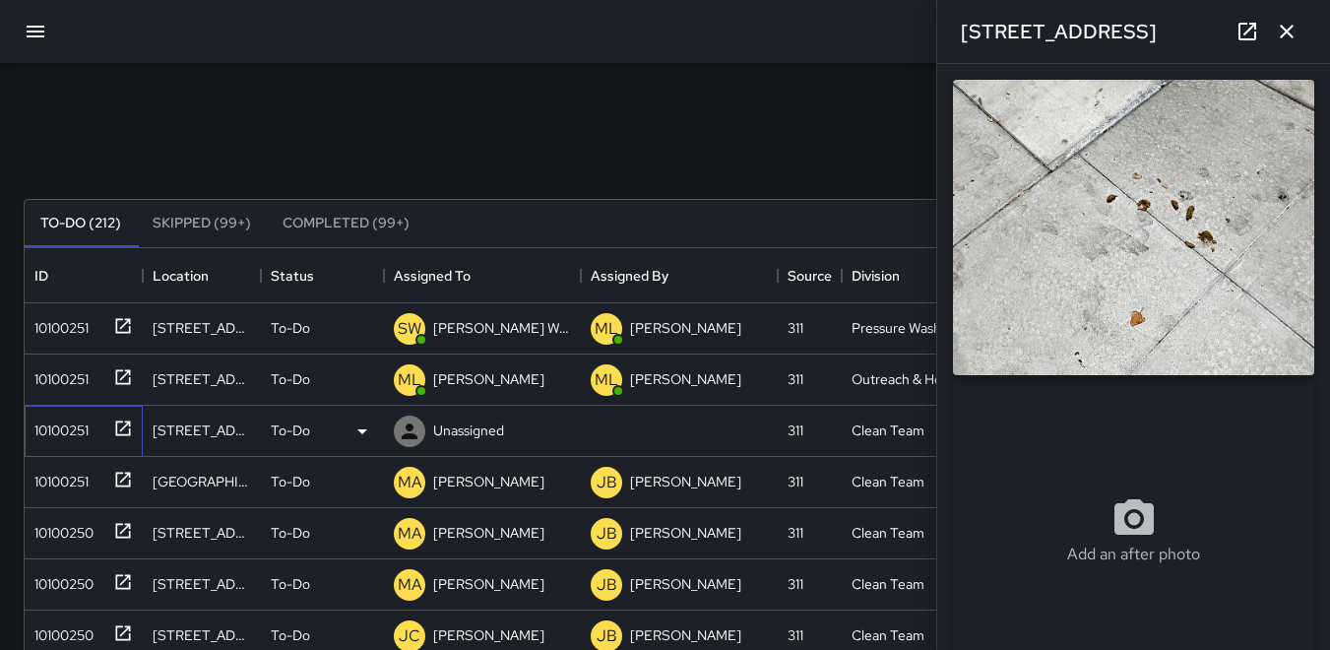 The width and height of the screenshot is (1330, 650). What do you see at coordinates (202, 328) in the screenshot?
I see `div: 60 6th Street` at bounding box center [202, 328].